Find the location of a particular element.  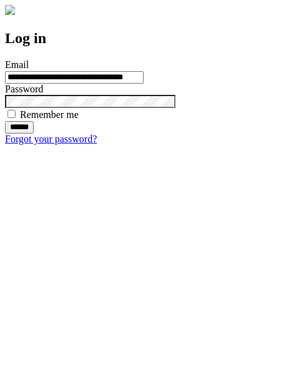

a: Forgot your password? is located at coordinates (51, 138).